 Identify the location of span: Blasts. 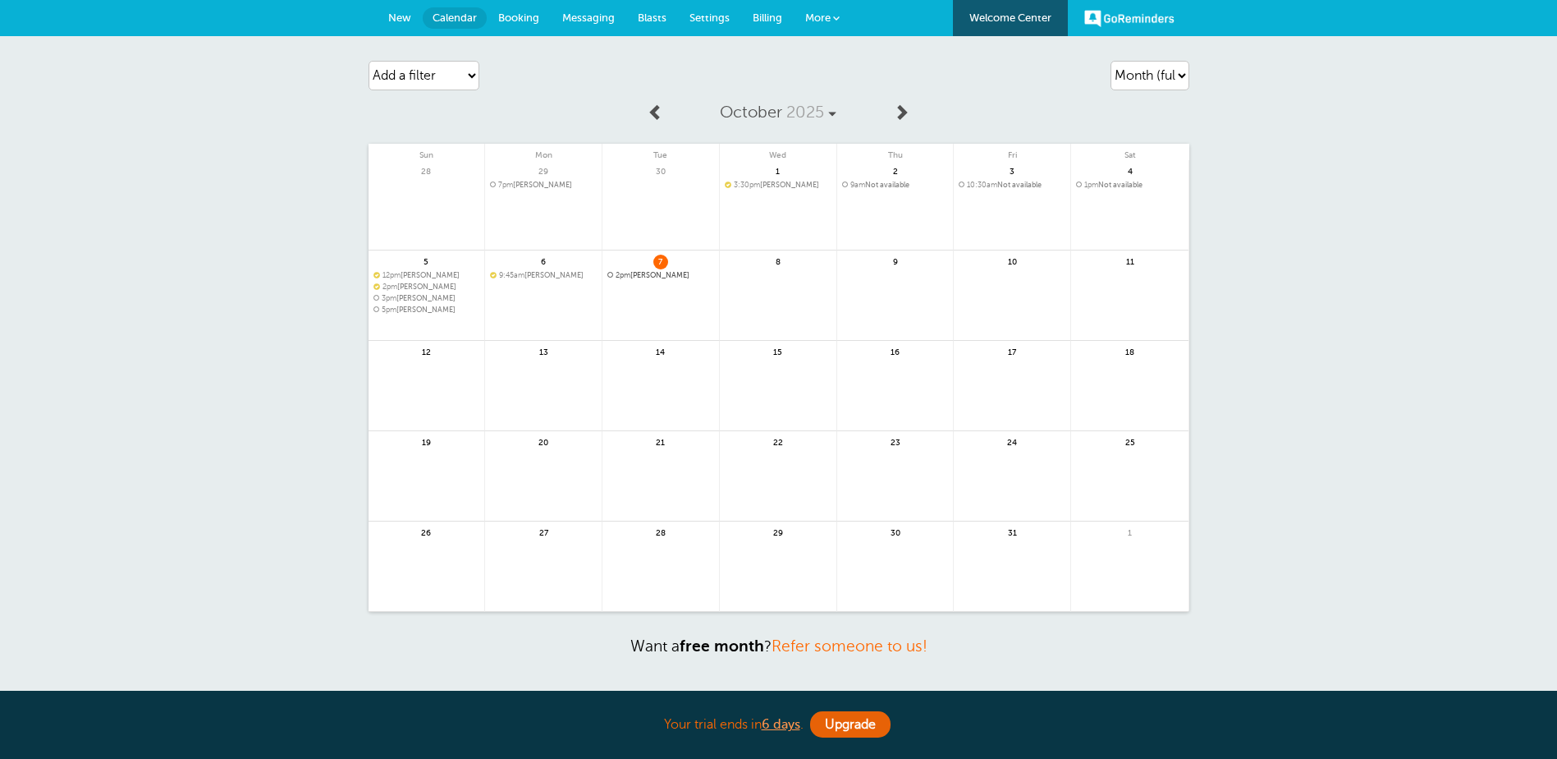
(652, 17).